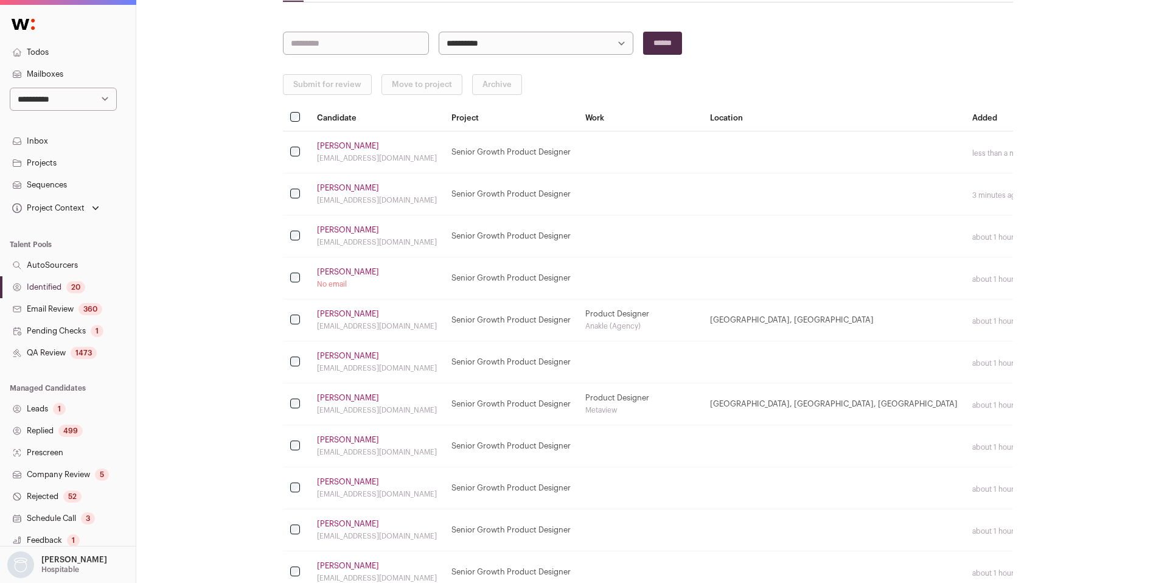  I want to click on img: nopic.png, so click(21, 565).